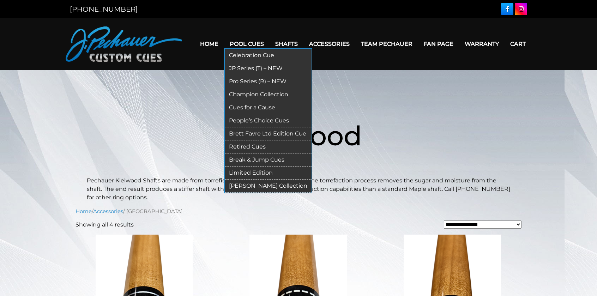 The image size is (597, 296). Describe the element at coordinates (247, 44) in the screenshot. I see `a: Pool Cues` at that location.